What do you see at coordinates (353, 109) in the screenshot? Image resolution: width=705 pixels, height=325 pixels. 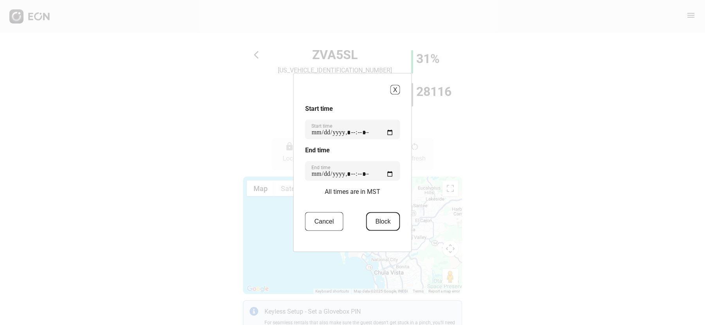 I see `h3: Start time` at bounding box center [353, 109].